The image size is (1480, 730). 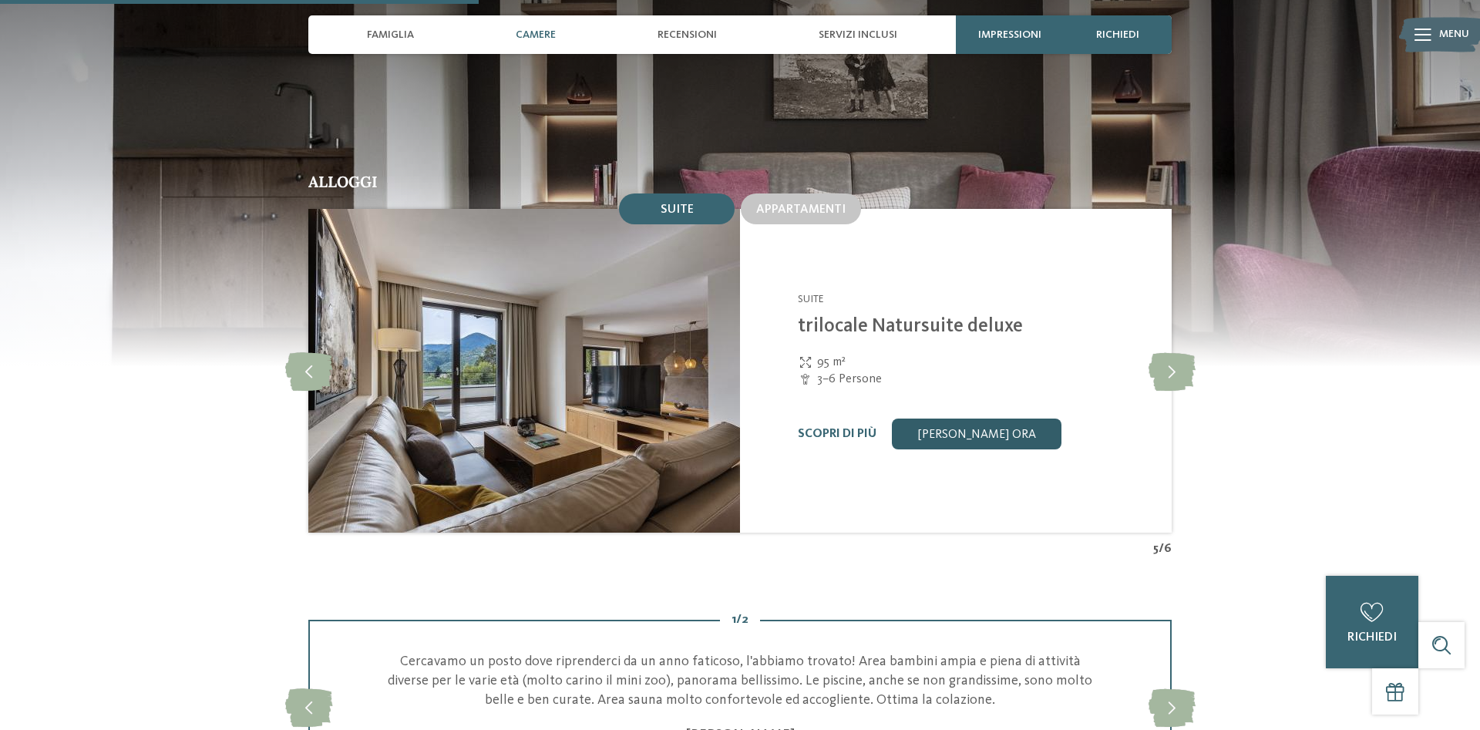 What do you see at coordinates (390, 35) in the screenshot?
I see `span: Famiglia` at bounding box center [390, 35].